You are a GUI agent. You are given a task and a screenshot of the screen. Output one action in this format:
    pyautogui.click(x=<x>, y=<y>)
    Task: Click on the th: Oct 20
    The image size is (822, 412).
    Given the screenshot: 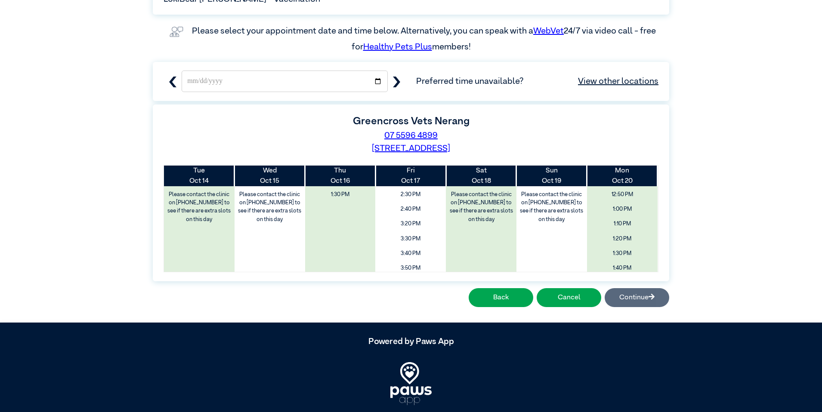 What is the action you would take?
    pyautogui.click(x=623, y=176)
    